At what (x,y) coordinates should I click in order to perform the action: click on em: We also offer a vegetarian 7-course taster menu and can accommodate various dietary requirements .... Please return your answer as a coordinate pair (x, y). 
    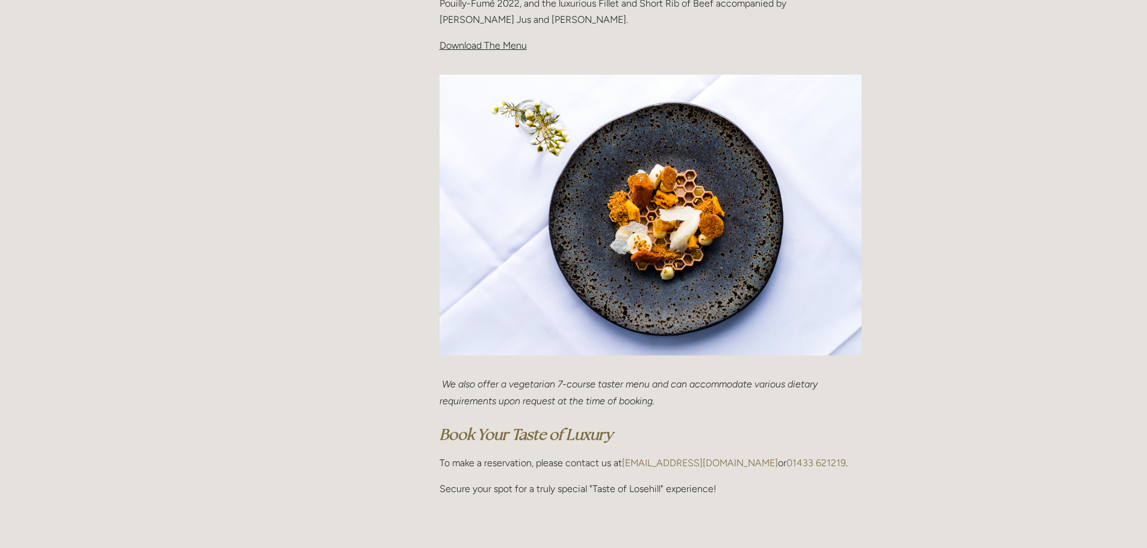
    Looking at the image, I should click on (630, 393).